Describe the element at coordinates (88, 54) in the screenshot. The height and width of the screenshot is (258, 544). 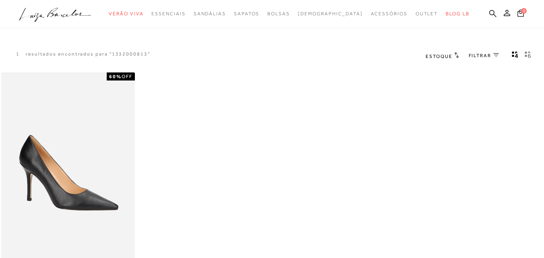
I see `resultados encontrados para "1332000813"` at that location.